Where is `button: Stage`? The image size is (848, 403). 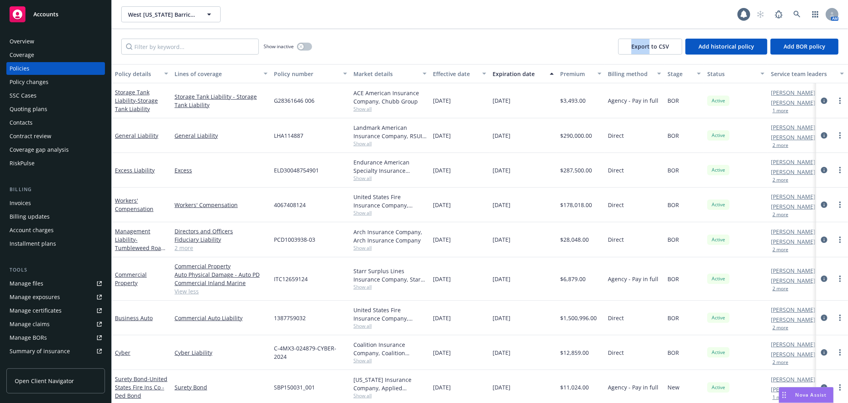 button: Stage is located at coordinates (685, 74).